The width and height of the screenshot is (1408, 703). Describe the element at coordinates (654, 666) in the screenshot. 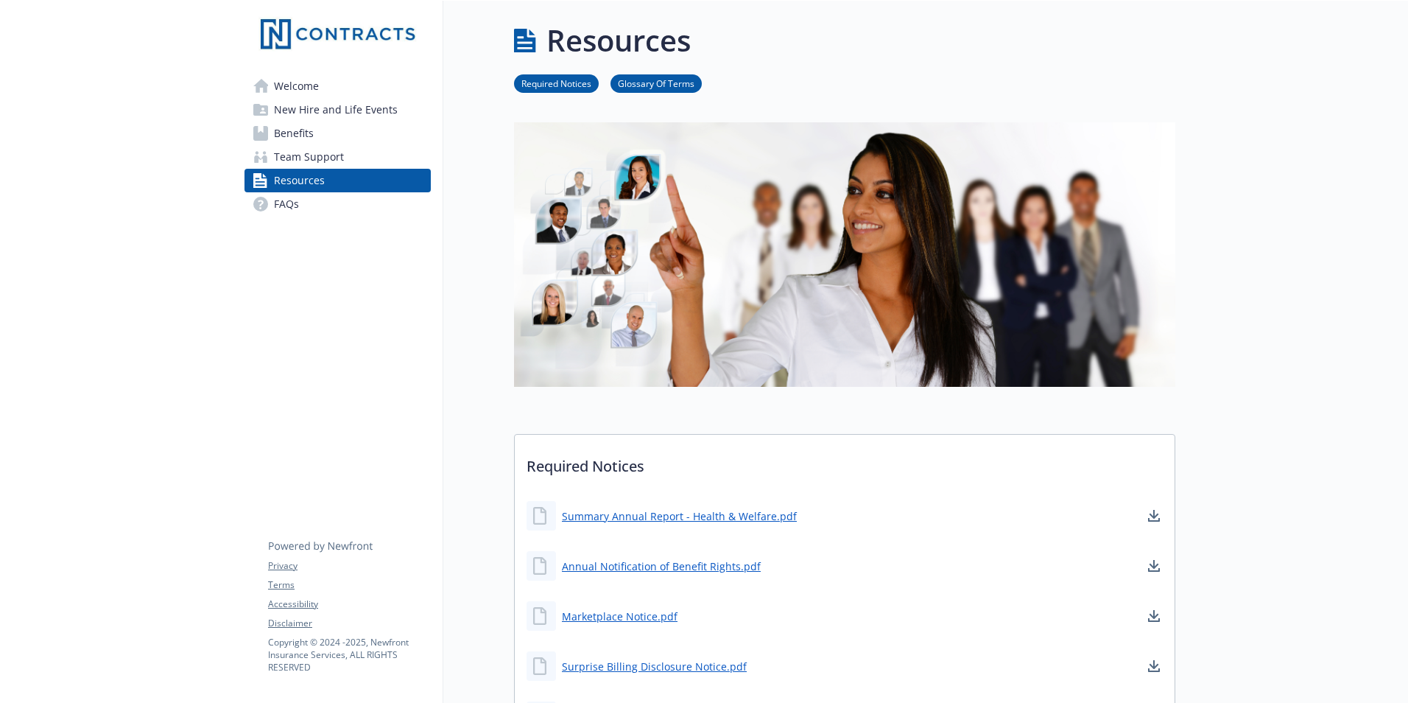

I see `a: Surprise Billing Disclosure Notice.pdf` at that location.